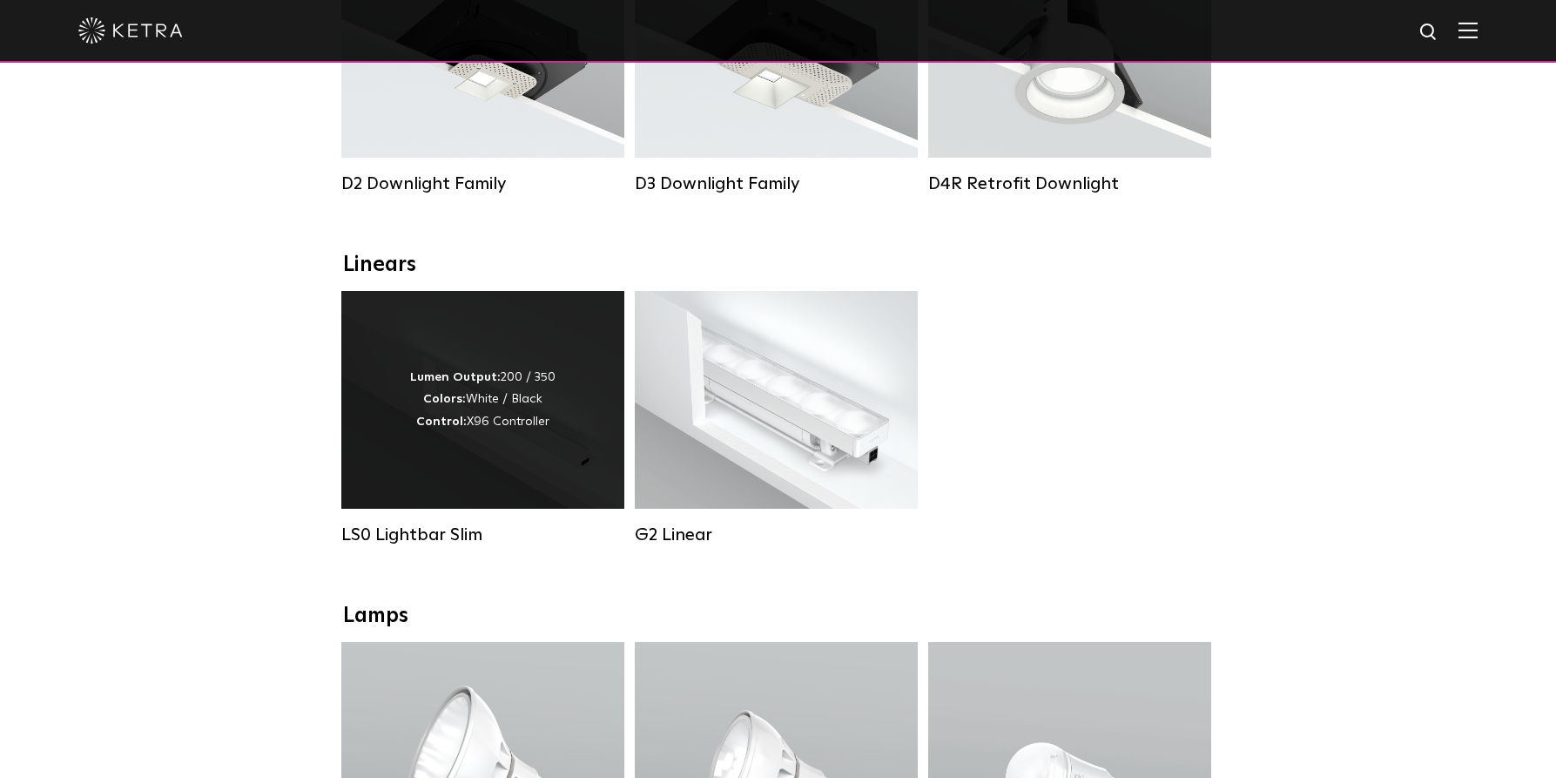  What do you see at coordinates (442, 422) in the screenshot?
I see `strong: Control:` at bounding box center [442, 422].